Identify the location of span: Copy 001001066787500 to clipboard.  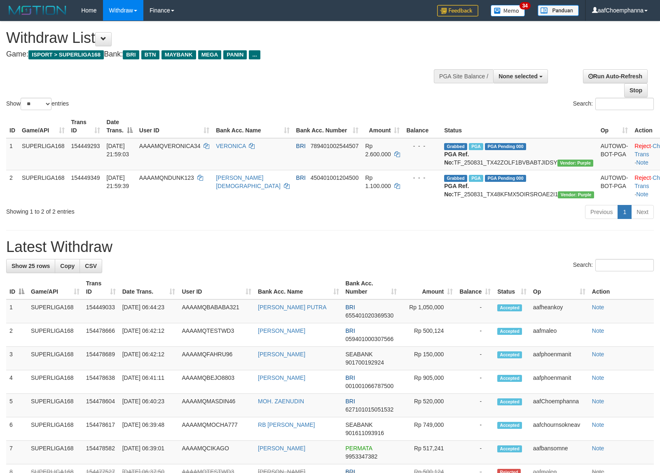
(370, 386).